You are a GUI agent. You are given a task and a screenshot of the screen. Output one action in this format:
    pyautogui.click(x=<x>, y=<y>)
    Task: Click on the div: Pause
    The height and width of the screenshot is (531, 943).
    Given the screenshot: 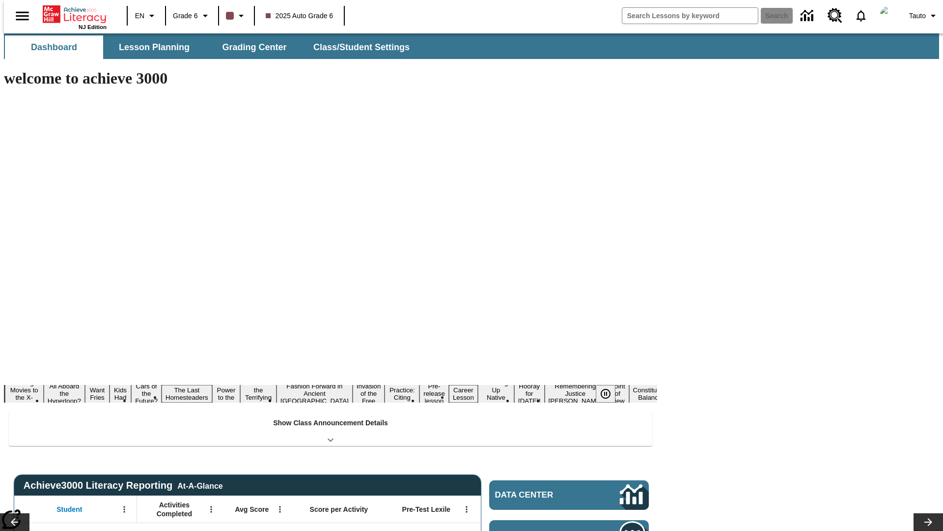 What is the action you would take?
    pyautogui.click(x=611, y=394)
    